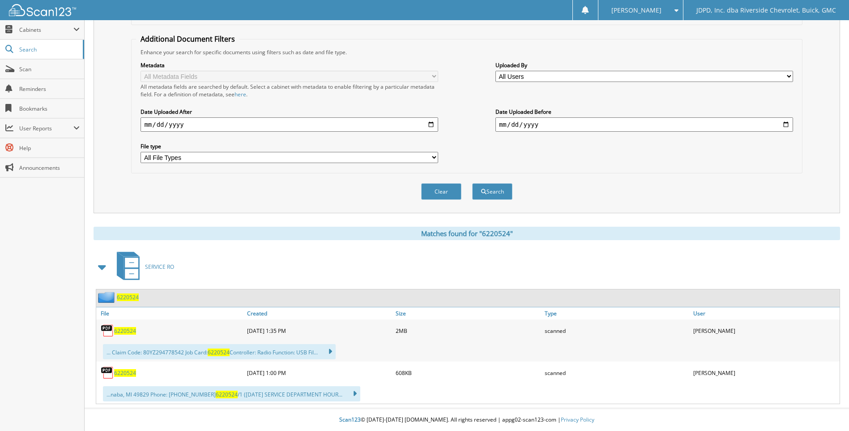 The height and width of the screenshot is (431, 849). I want to click on a: Created, so click(319, 313).